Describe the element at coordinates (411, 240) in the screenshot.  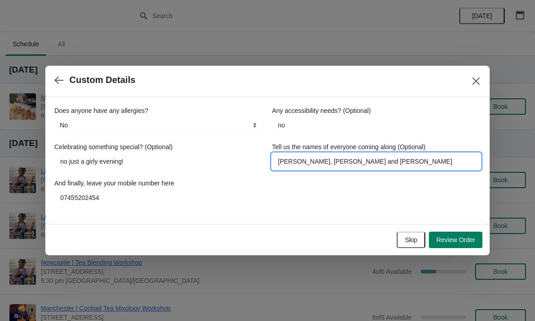
I see `span: Skip` at that location.